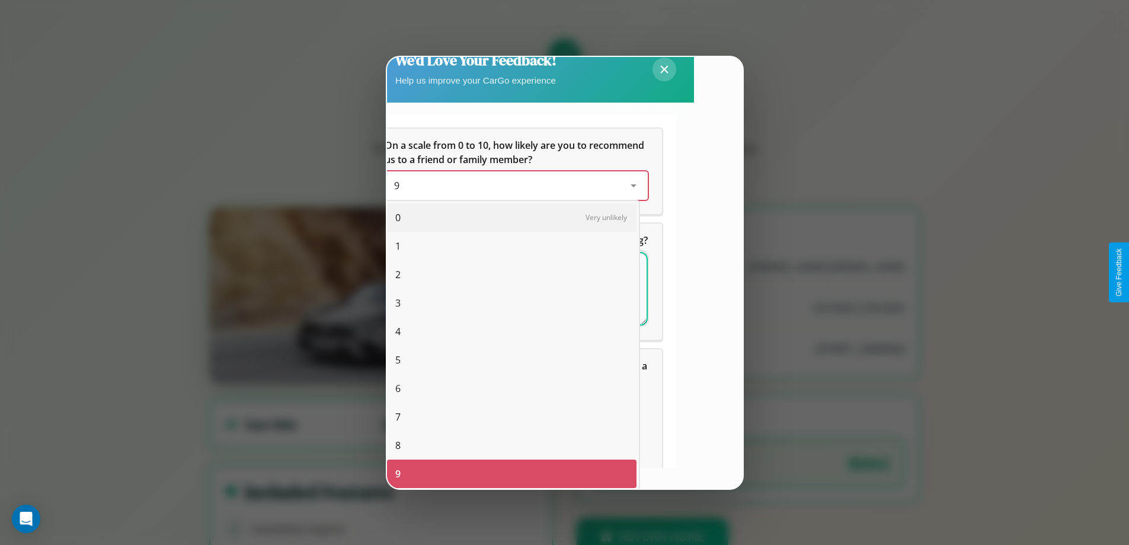 The height and width of the screenshot is (545, 1129). I want to click on div: 7, so click(512, 417).